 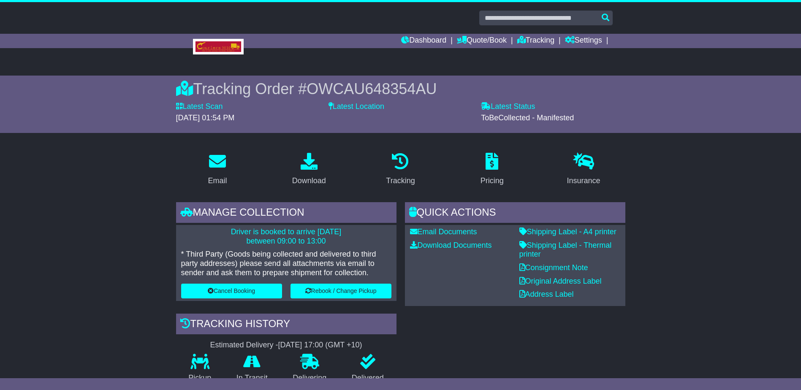 What do you see at coordinates (231, 291) in the screenshot?
I see `button: Cancel Booking` at bounding box center [231, 291].